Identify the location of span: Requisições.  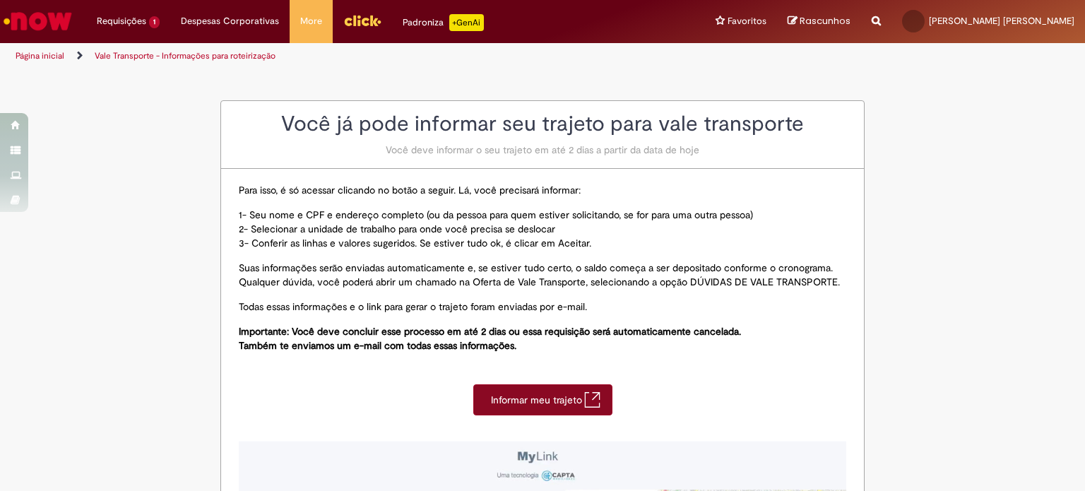
(121, 21).